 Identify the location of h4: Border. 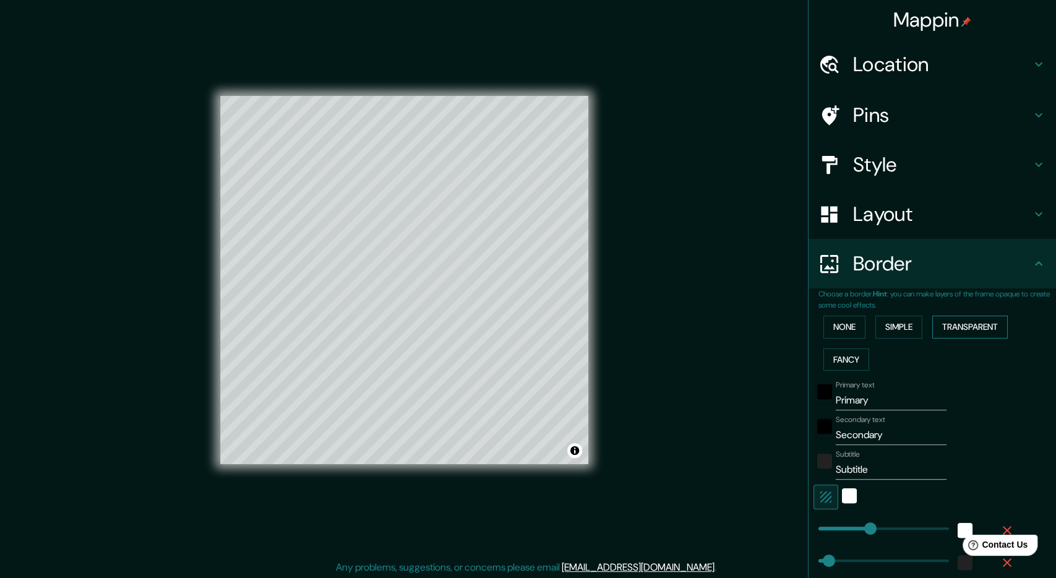
(942, 263).